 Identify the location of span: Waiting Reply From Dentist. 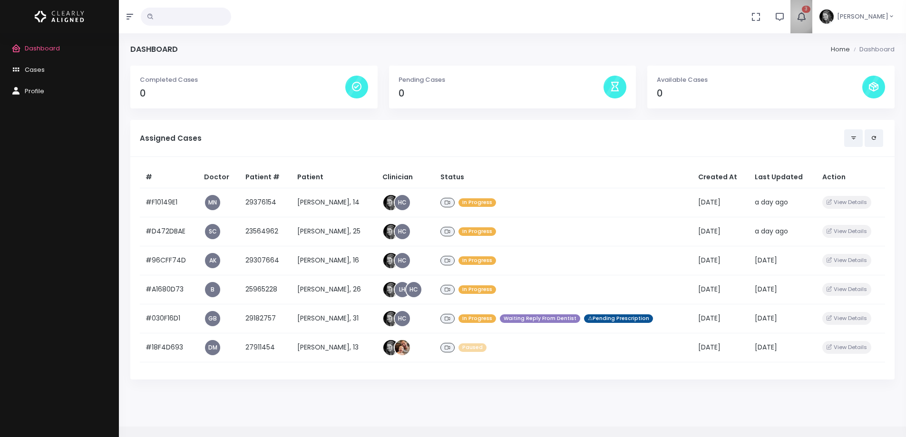
(540, 319).